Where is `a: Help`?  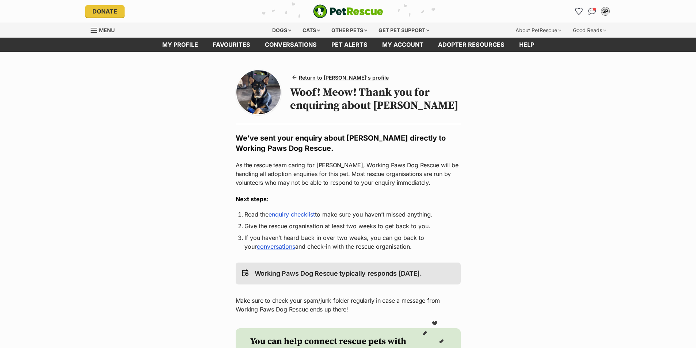 a: Help is located at coordinates (527, 45).